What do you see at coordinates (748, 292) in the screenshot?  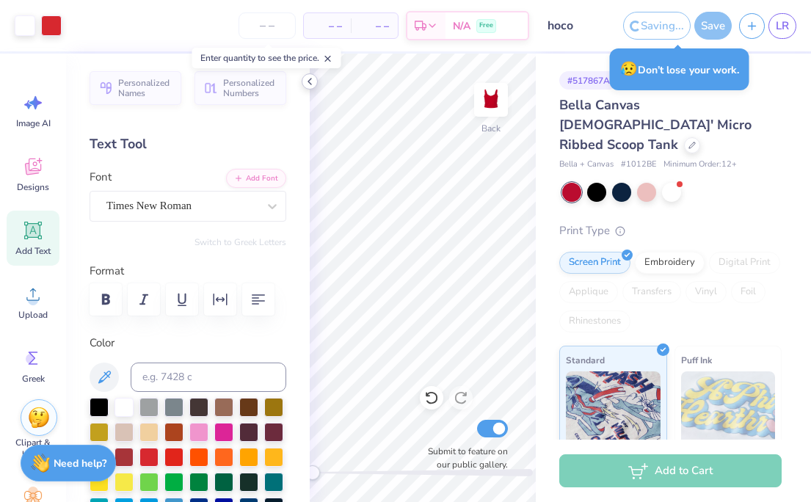 I see `div: Foil` at bounding box center [748, 292].